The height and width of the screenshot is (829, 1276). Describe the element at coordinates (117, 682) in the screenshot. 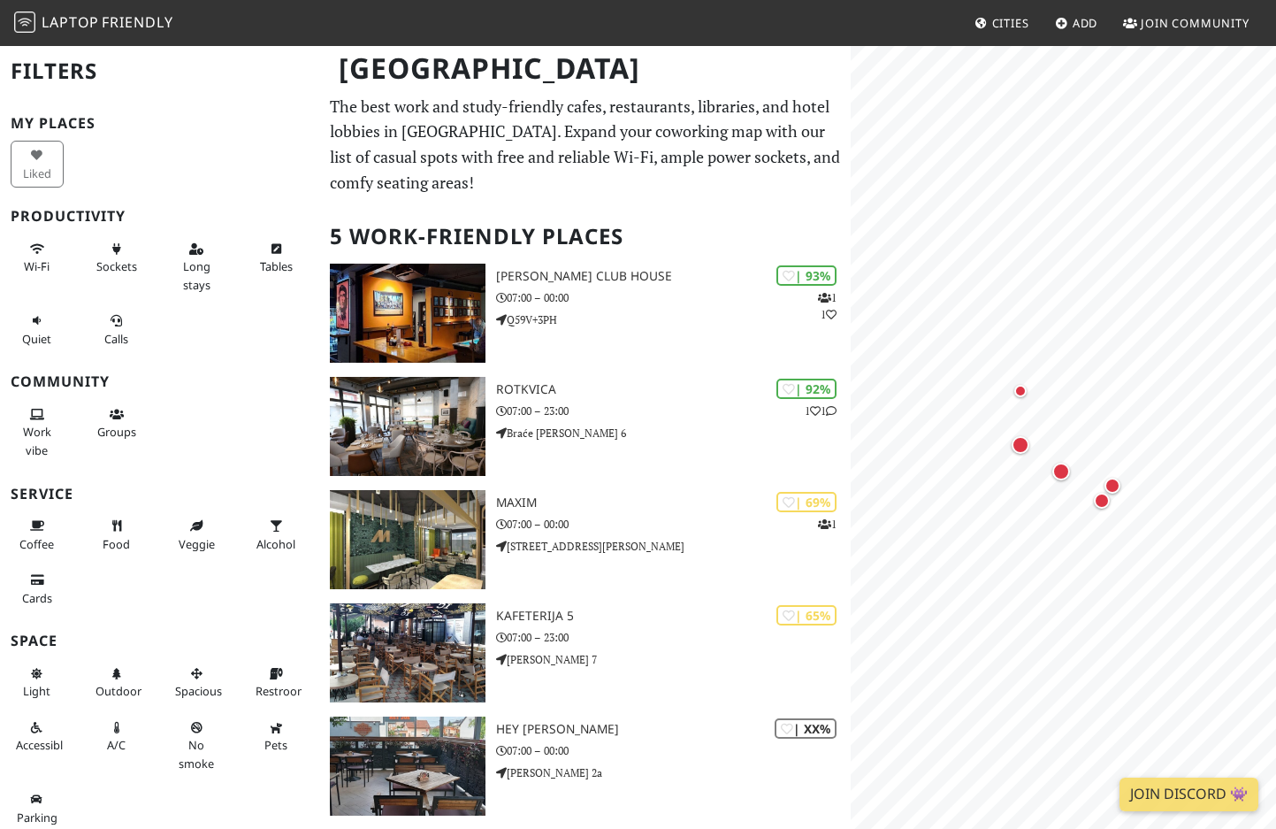

I see `button: Outdoor` at that location.